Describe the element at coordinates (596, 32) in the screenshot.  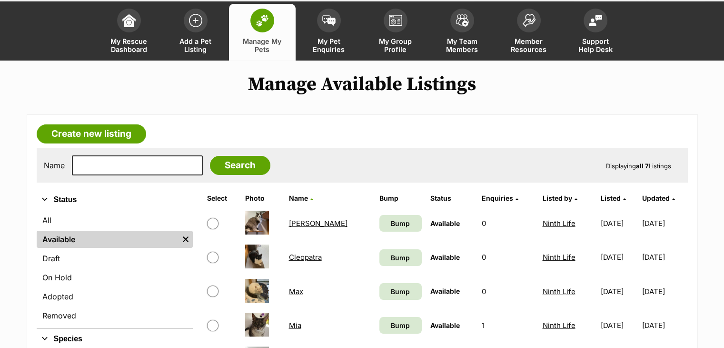
I see `a: Support Help Desk` at that location.